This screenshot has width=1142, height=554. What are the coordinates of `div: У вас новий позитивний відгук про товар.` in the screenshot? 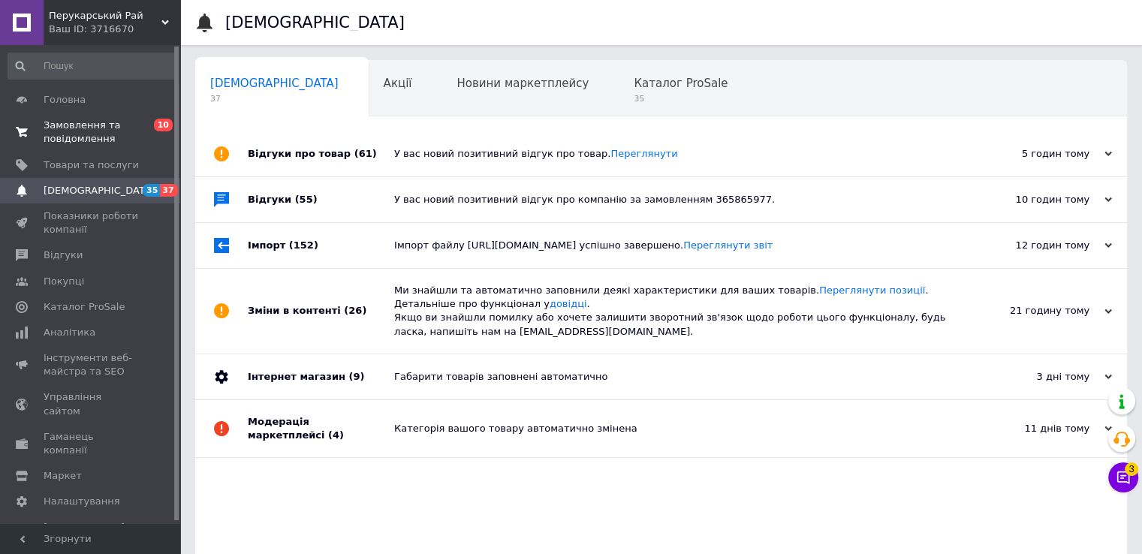 It's located at (678, 154).